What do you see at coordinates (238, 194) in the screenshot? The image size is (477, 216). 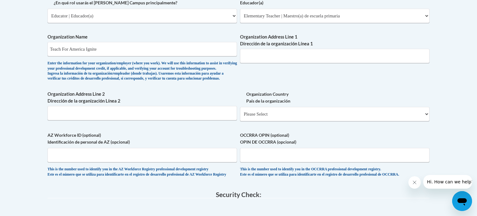 I see `span: Security Check:` at bounding box center [238, 194].